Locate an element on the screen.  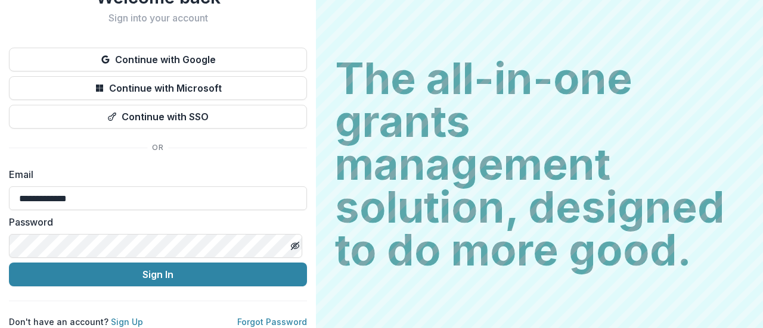
button: Sign In is located at coordinates (158, 275).